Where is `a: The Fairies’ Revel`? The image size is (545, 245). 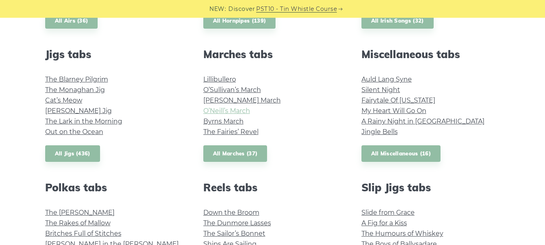
a: The Fairies’ Revel is located at coordinates (231, 131).